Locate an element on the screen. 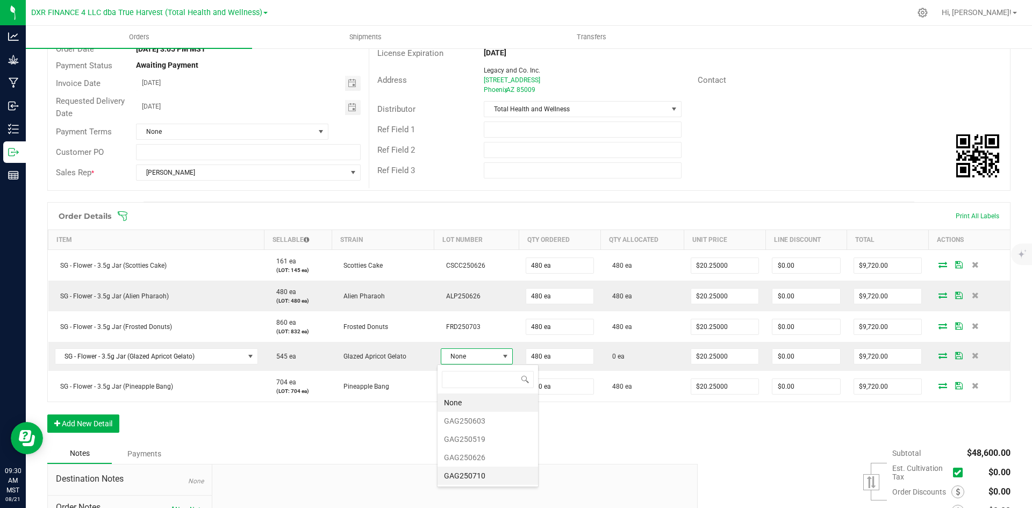  div: Notes is located at coordinates (80, 454).